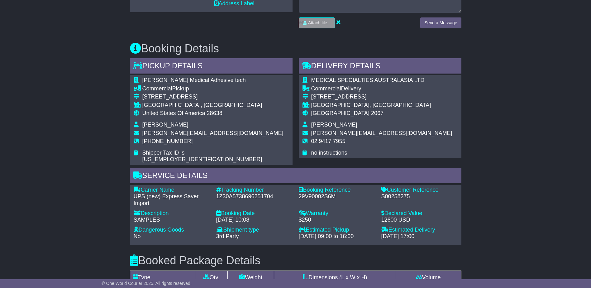 Image resolution: width=591 pixels, height=288 pixels. I want to click on span: 02 9417 7955, so click(328, 141).